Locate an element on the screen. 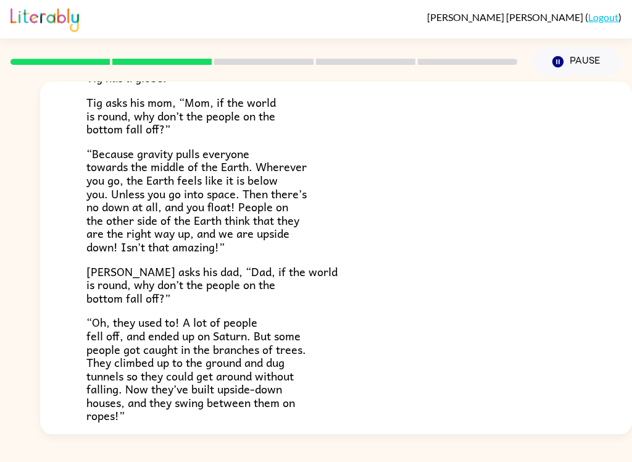 The width and height of the screenshot is (632, 462). button: Pause is located at coordinates (576, 62).